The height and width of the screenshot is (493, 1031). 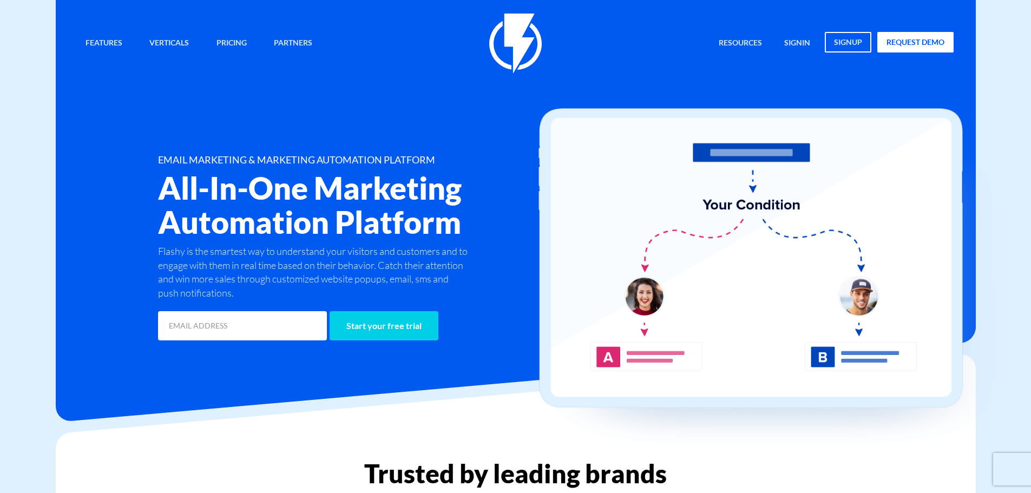 I want to click on h2: Trusted by leading brands, so click(x=516, y=474).